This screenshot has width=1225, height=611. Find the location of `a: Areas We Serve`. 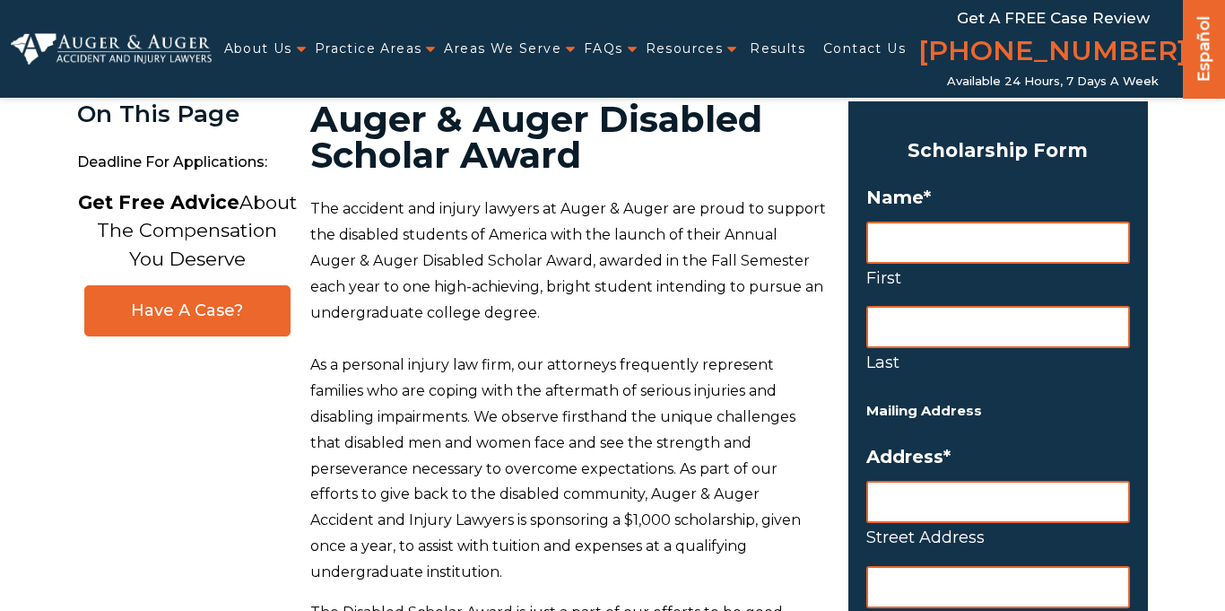

a: Areas We Serve is located at coordinates (502, 48).